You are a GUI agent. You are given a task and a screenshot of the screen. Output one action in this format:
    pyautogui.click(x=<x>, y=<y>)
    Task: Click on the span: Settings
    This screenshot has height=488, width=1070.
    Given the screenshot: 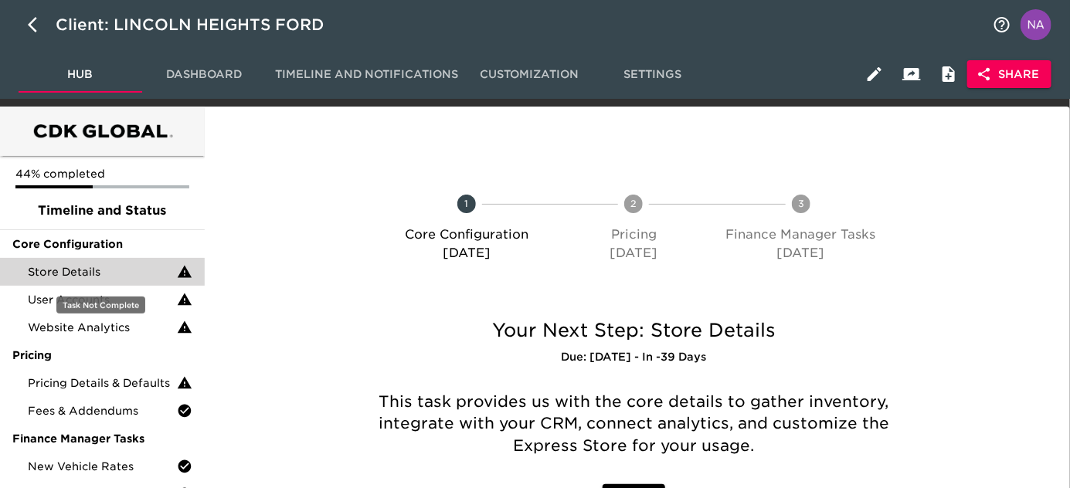 What is the action you would take?
    pyautogui.click(x=653, y=74)
    